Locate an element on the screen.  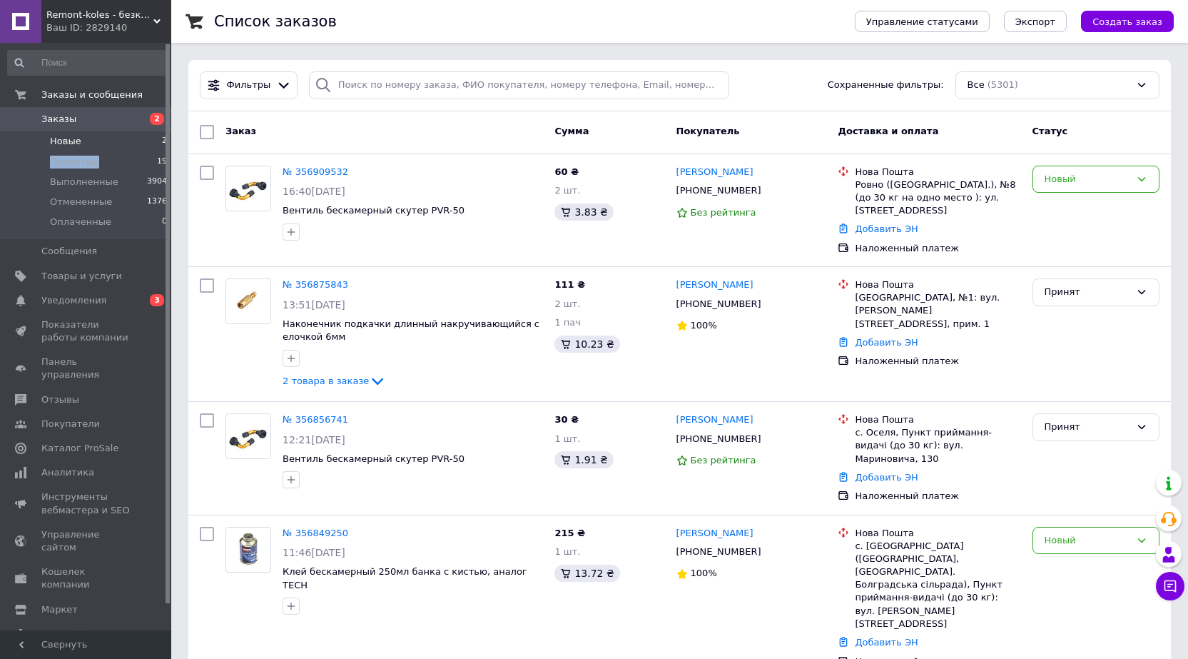
span: Кошелек компании is located at coordinates (86, 578).